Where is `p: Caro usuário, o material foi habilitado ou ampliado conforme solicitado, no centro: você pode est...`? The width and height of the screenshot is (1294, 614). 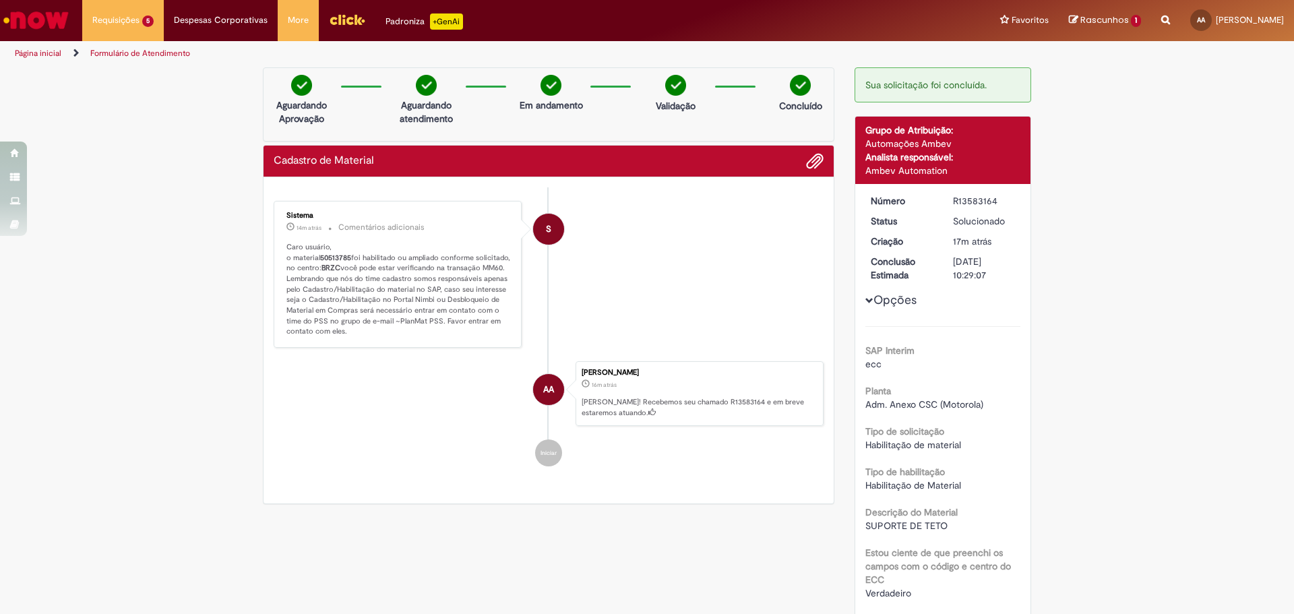 p: Caro usuário, o material foi habilitado ou ampliado conforme solicitado, no centro: você pode est... is located at coordinates (398, 289).